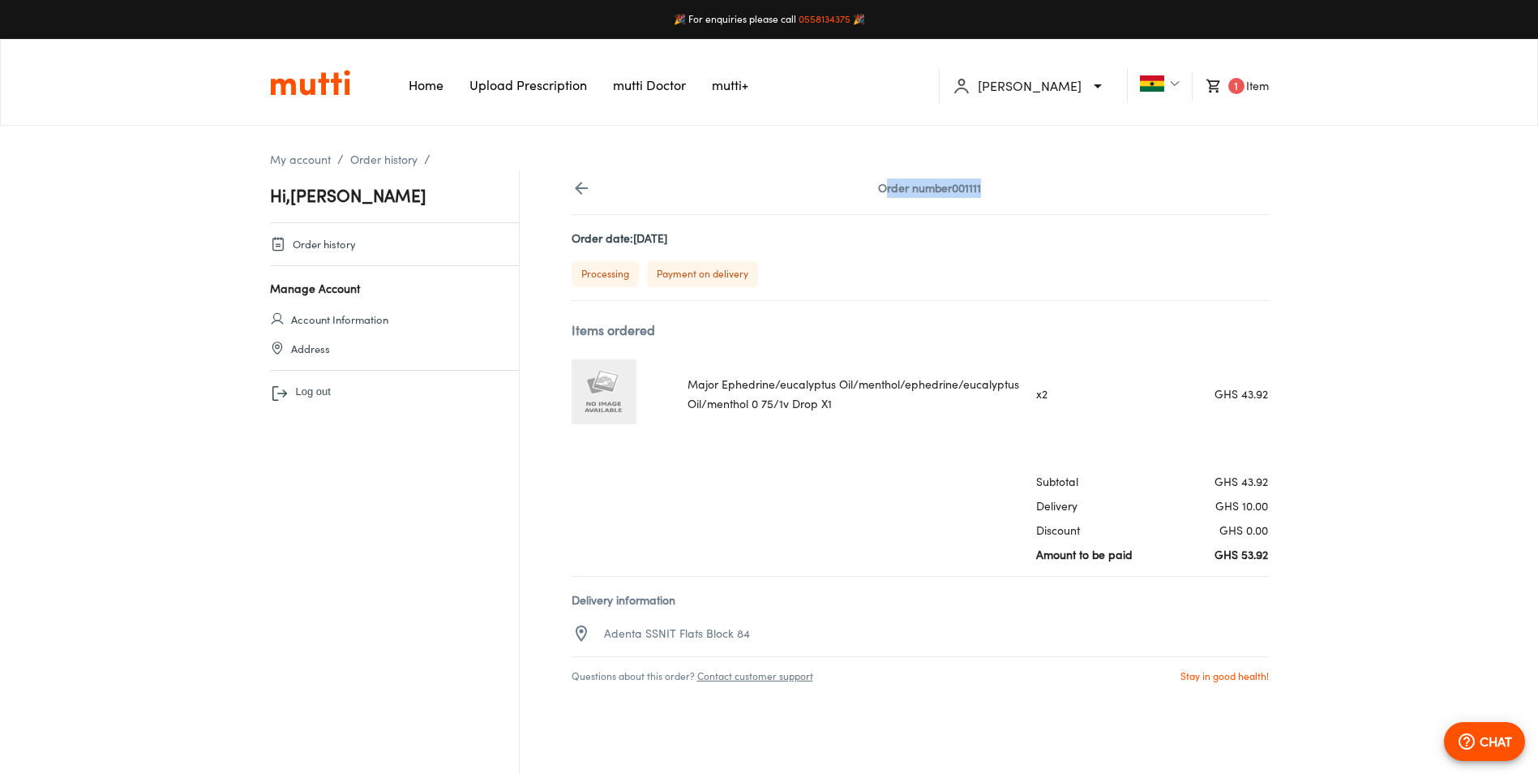  I want to click on a: My account, so click(300, 159).